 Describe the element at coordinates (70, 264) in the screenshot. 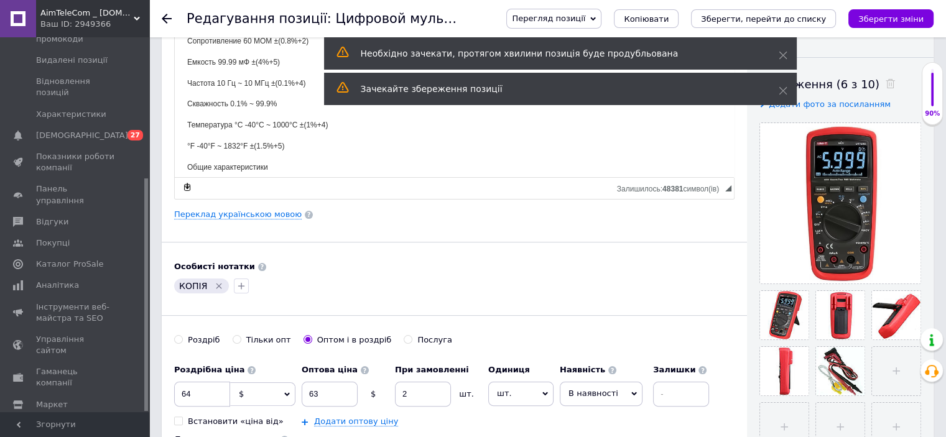

I see `span: Каталог ProSale` at that location.